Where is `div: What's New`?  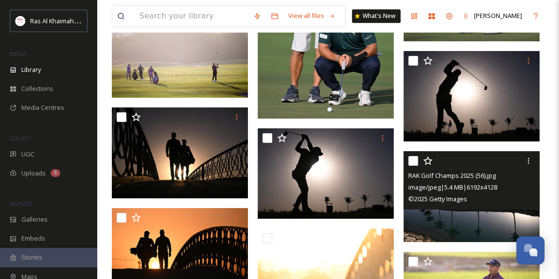 div: What's New is located at coordinates (377, 16).